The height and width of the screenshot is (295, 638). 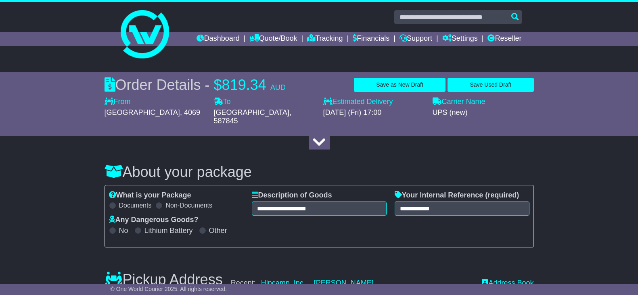 What do you see at coordinates (325, 39) in the screenshot?
I see `a: Tracking` at bounding box center [325, 39].